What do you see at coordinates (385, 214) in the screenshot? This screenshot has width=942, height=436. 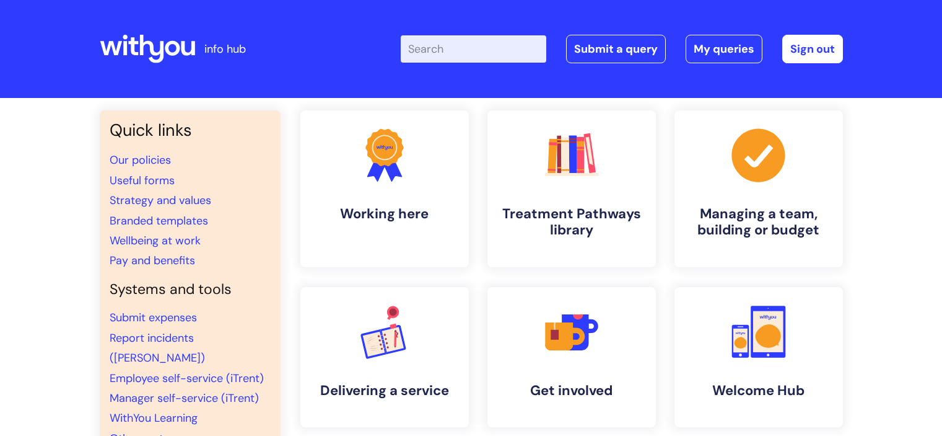 I see `h4: Working here` at bounding box center [385, 214].